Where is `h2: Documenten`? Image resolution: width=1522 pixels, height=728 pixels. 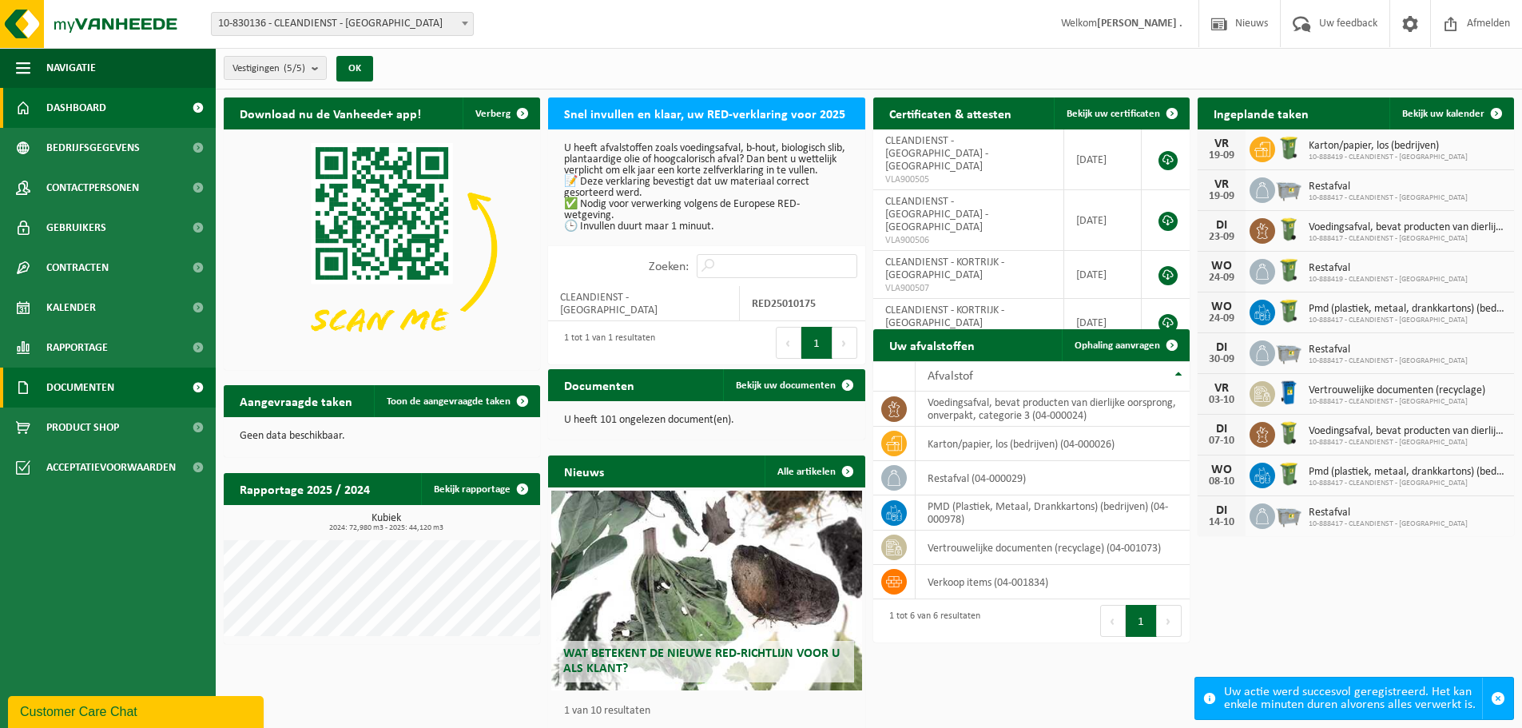
h2: Documenten is located at coordinates (599, 384).